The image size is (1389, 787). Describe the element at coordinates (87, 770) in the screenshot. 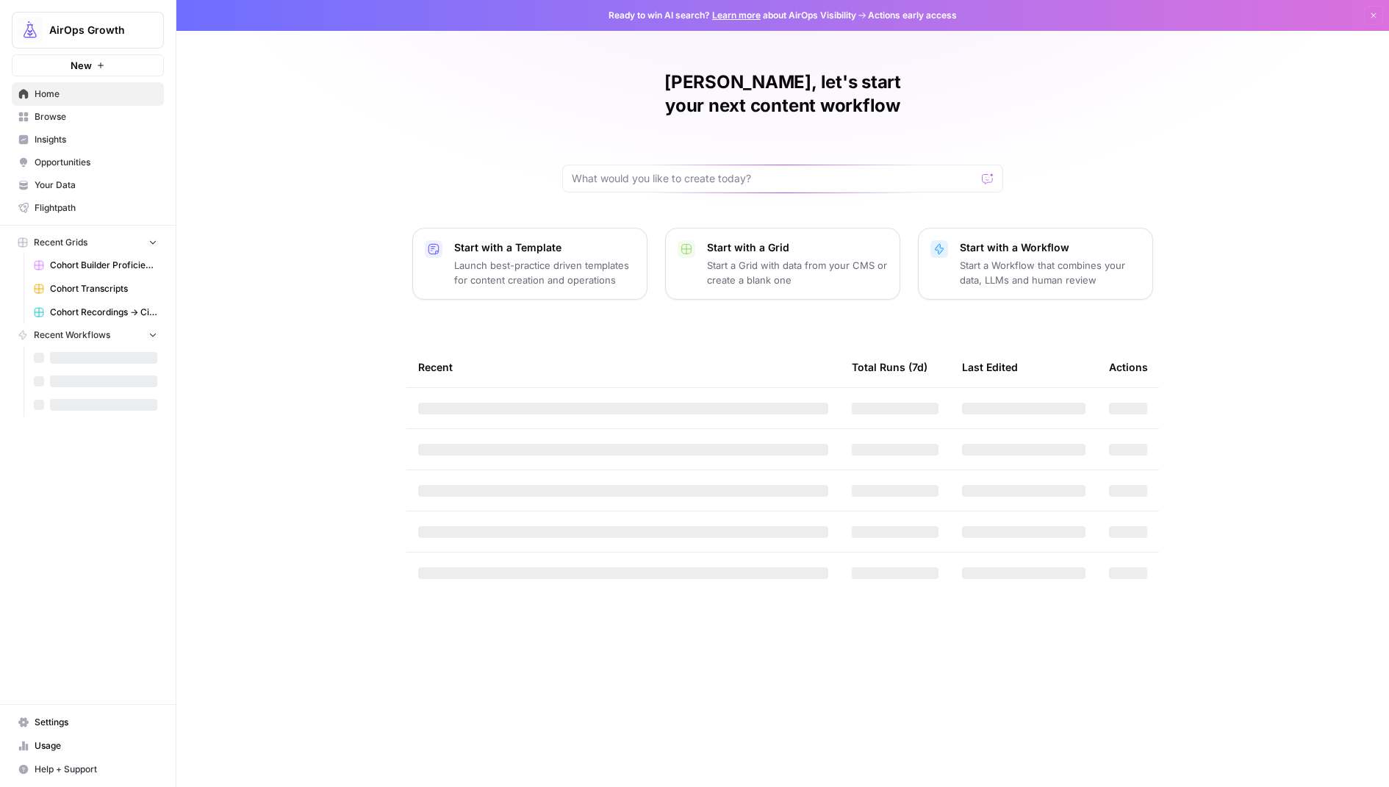

I see `button: Help + Support` at that location.